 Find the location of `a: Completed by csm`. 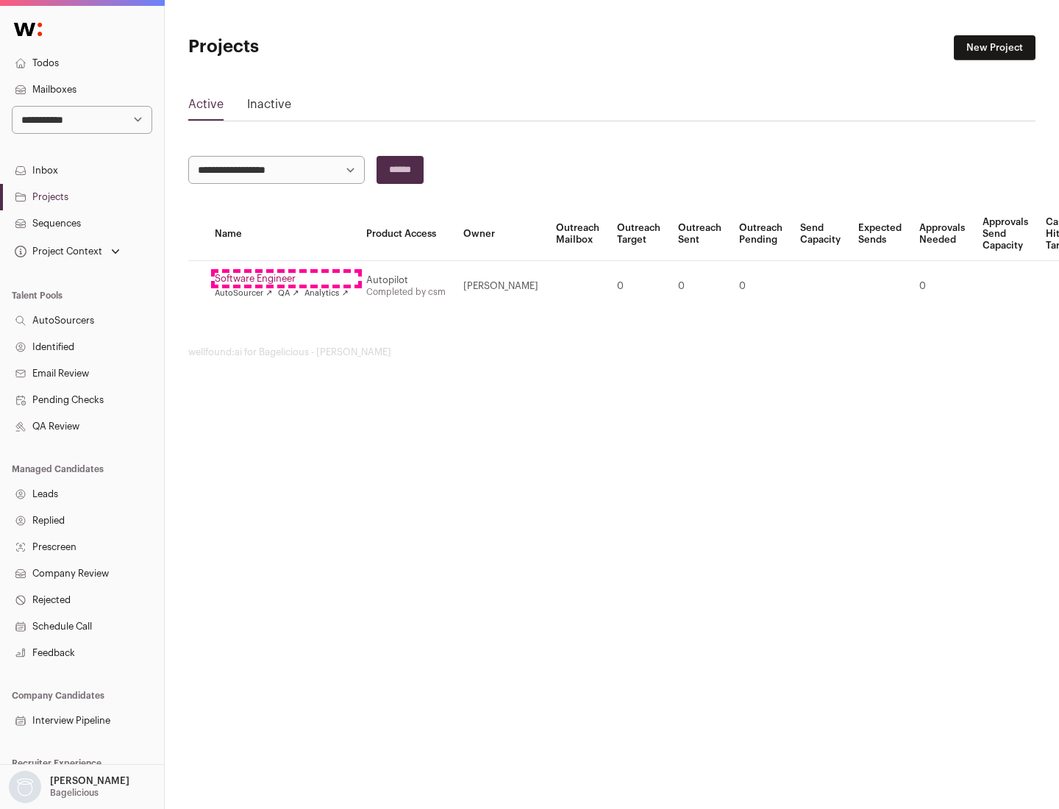

a: Completed by csm is located at coordinates (406, 292).